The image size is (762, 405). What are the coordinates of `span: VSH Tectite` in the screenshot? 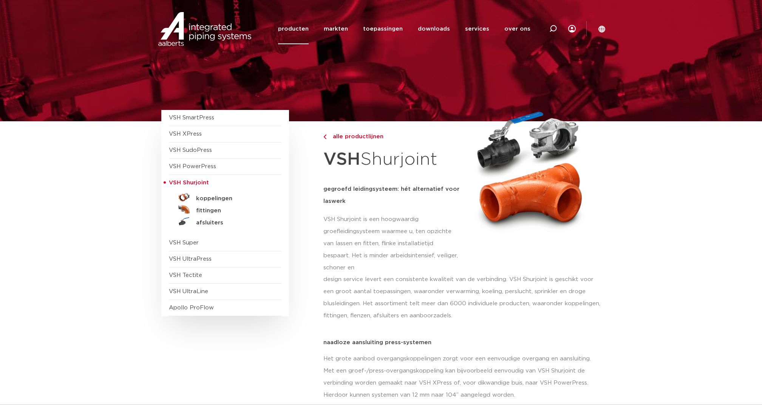 It's located at (185, 275).